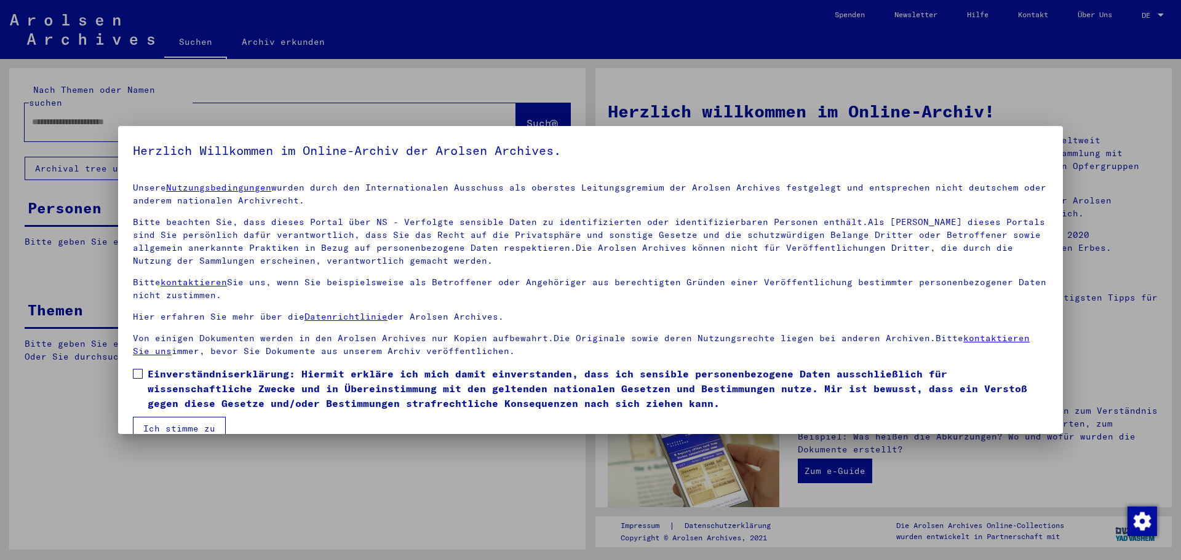 The height and width of the screenshot is (560, 1181). What do you see at coordinates (581, 344) in the screenshot?
I see `a: kontaktieren Sie uns` at bounding box center [581, 344].